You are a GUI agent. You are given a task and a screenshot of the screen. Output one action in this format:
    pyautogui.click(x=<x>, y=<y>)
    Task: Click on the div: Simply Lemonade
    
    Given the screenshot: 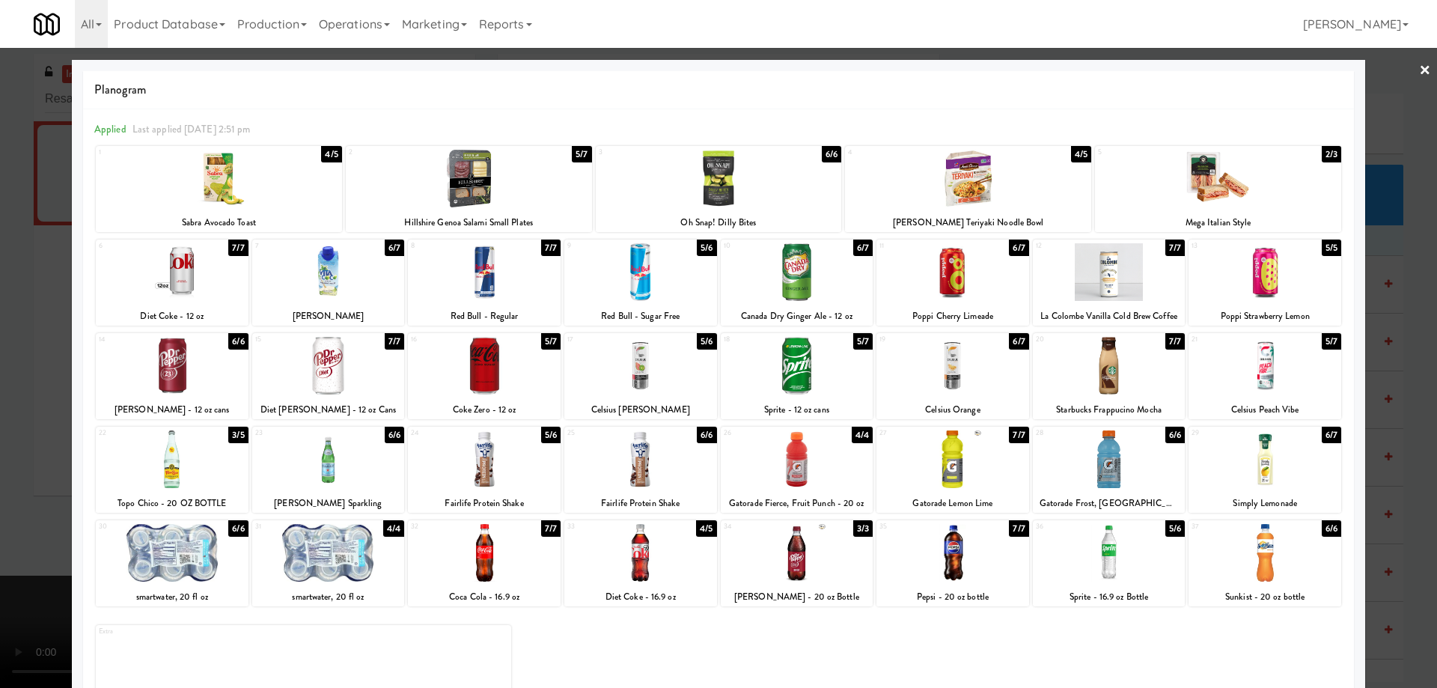 What is the action you would take?
    pyautogui.click(x=1265, y=503)
    